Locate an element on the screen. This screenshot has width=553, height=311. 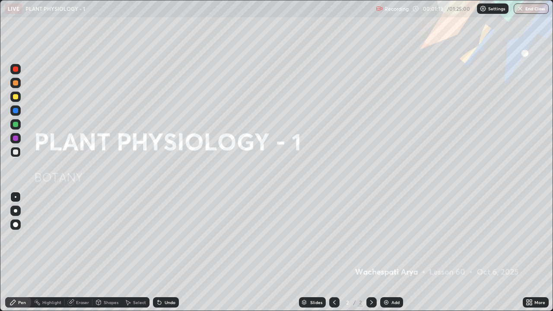
div: Eraser is located at coordinates (83, 302).